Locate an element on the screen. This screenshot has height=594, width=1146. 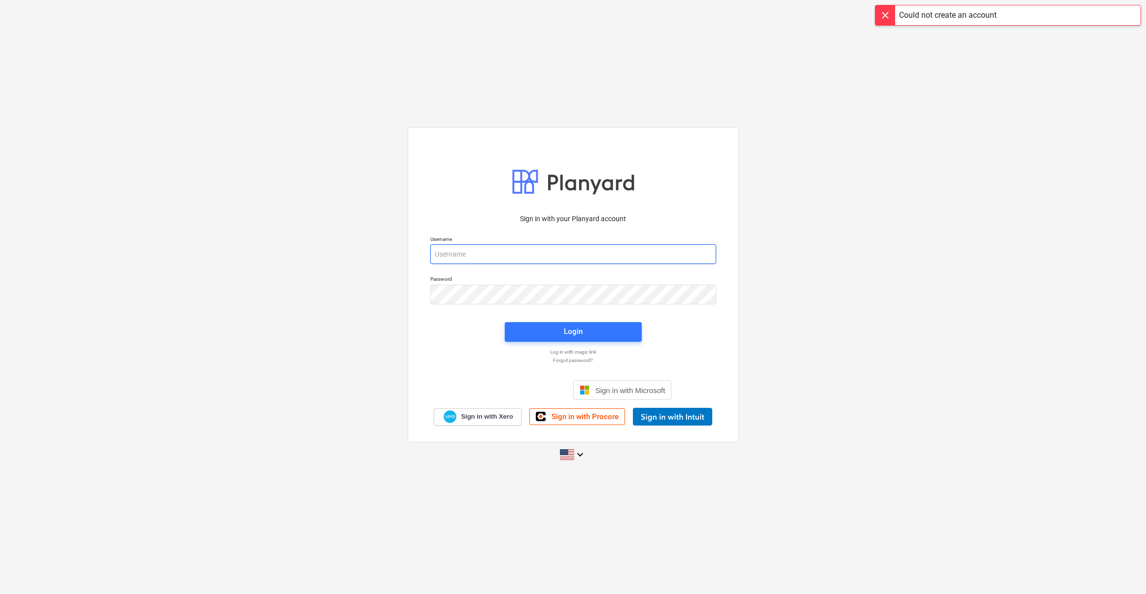
div: Could not create an account is located at coordinates (948, 15).